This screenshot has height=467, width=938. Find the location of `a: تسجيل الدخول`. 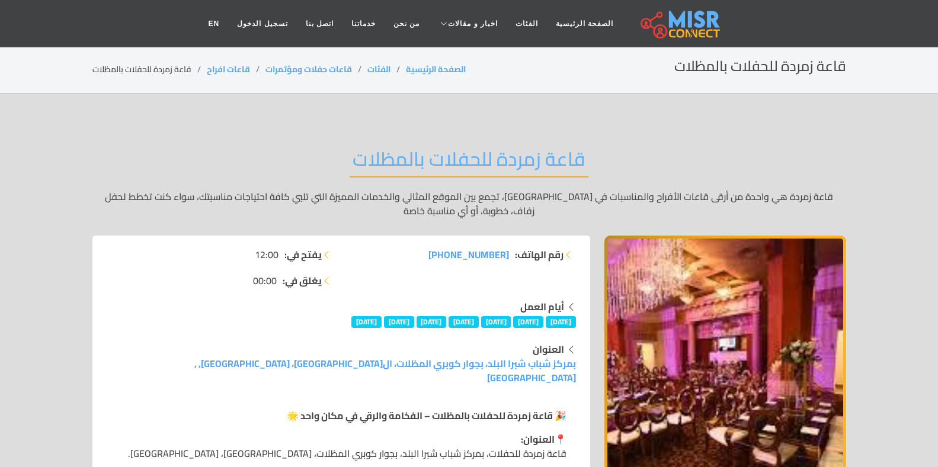

a: تسجيل الدخول is located at coordinates (262, 24).